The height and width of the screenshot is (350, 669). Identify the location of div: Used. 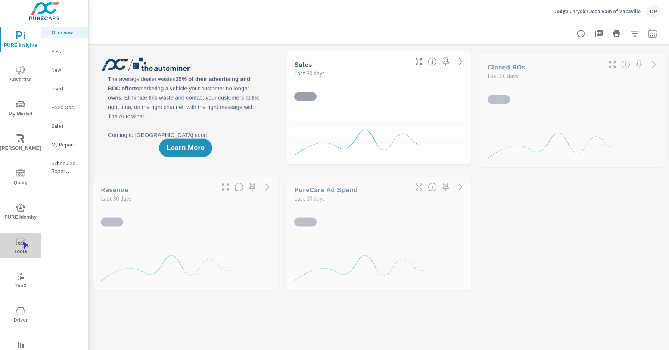
(65, 88).